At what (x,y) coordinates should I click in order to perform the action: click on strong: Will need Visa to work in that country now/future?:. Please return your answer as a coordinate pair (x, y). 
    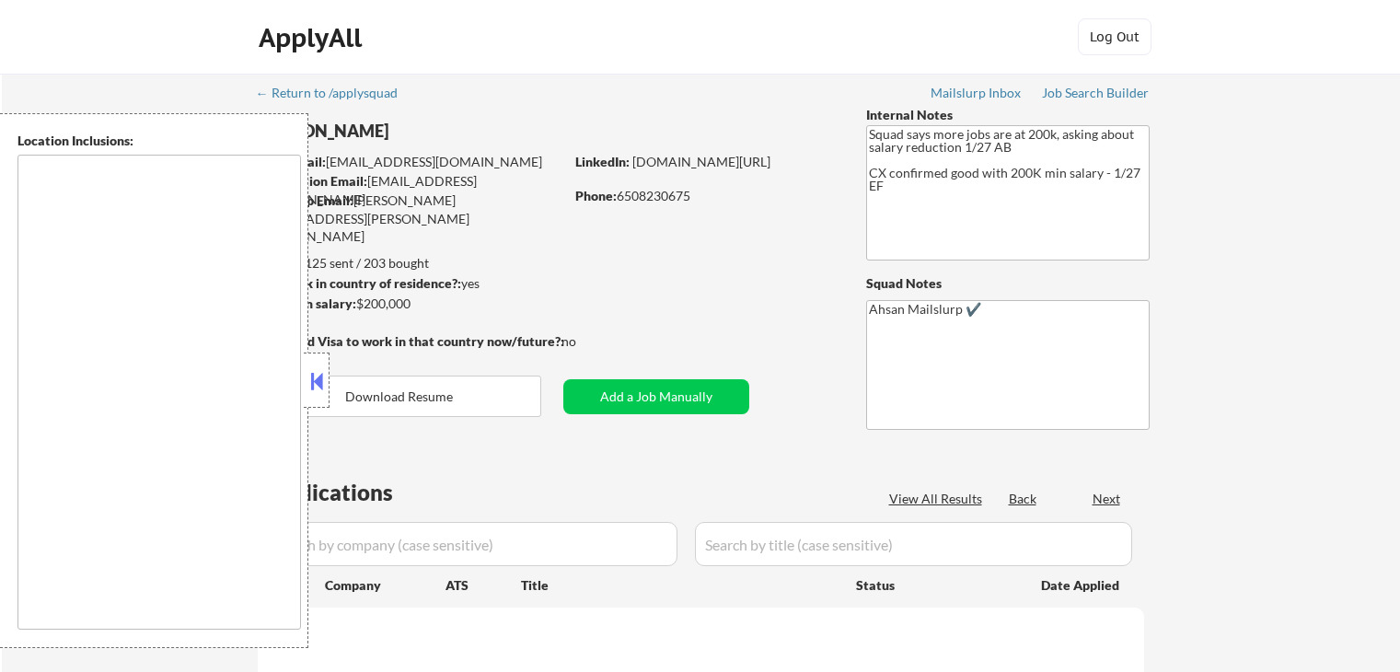
    Looking at the image, I should click on (410, 340).